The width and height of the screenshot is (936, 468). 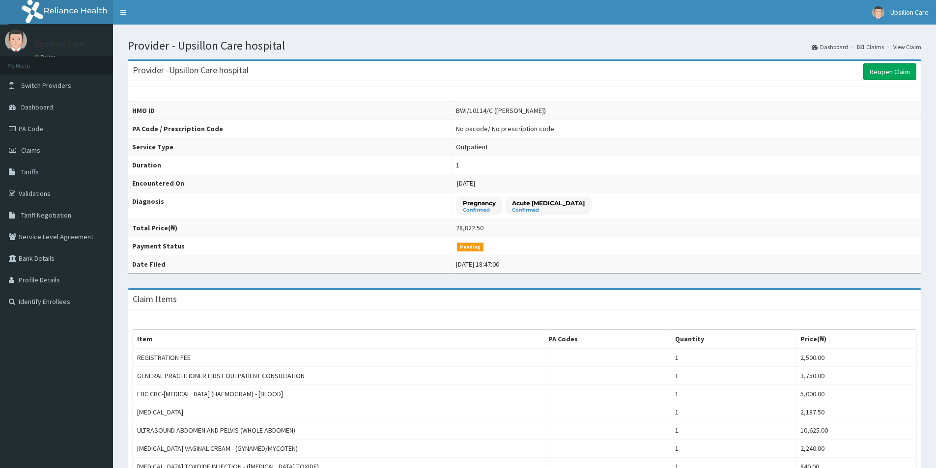 What do you see at coordinates (856, 449) in the screenshot?
I see `td: 2,240.00` at bounding box center [856, 449].